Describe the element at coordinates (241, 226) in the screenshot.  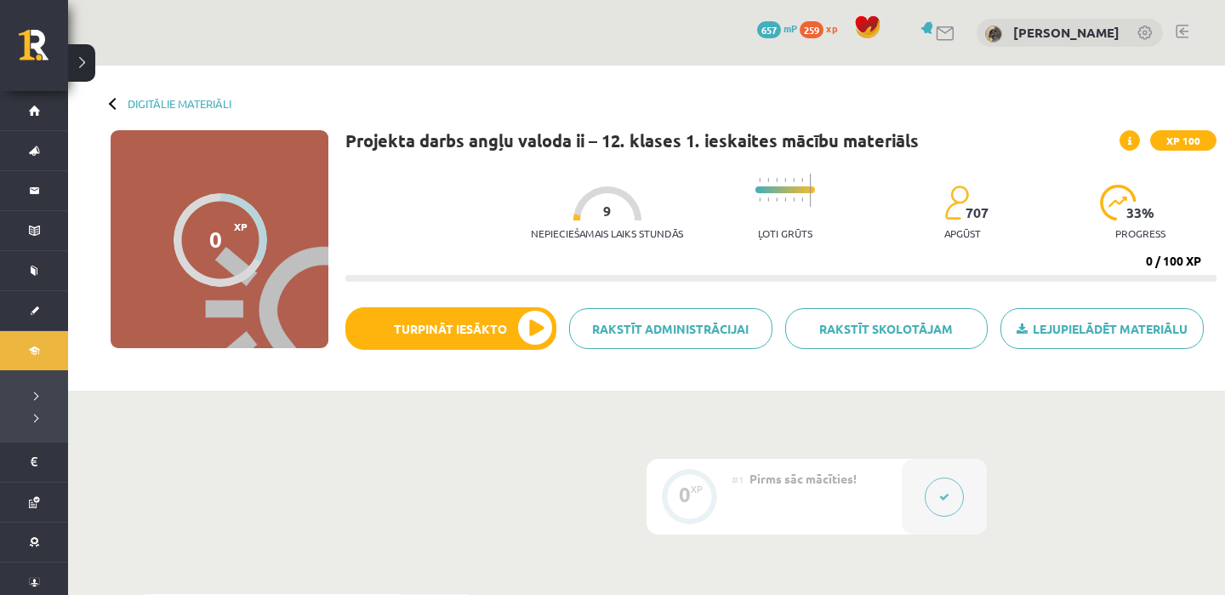
I see `span: XP` at that location.